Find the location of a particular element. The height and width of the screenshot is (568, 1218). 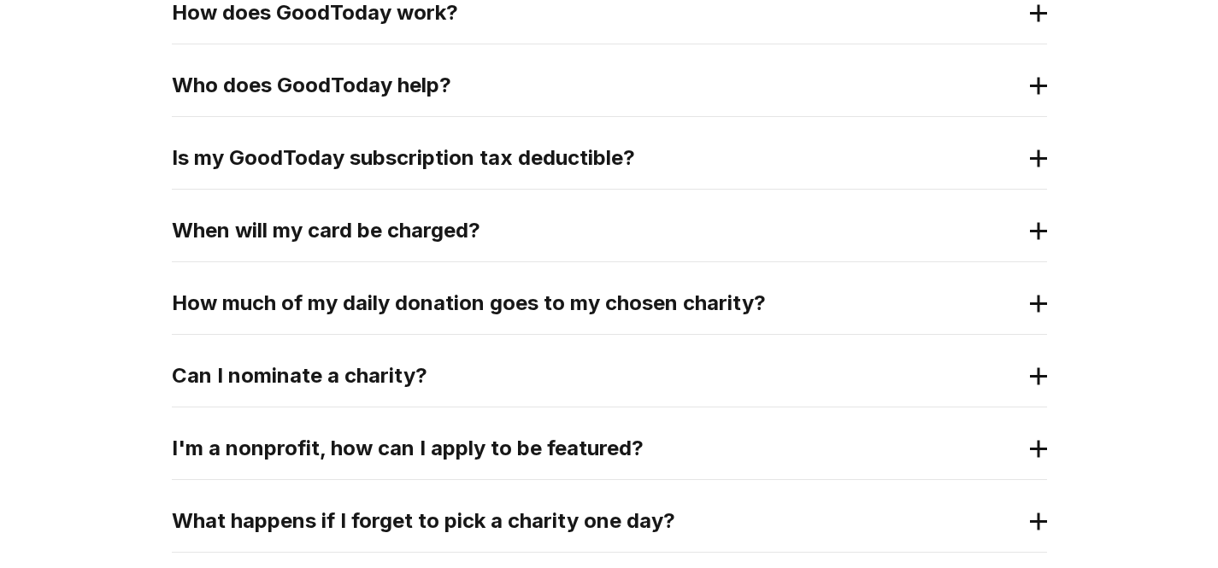

h2: Is my GoodToday subscription tax deductible? is located at coordinates (596, 158).